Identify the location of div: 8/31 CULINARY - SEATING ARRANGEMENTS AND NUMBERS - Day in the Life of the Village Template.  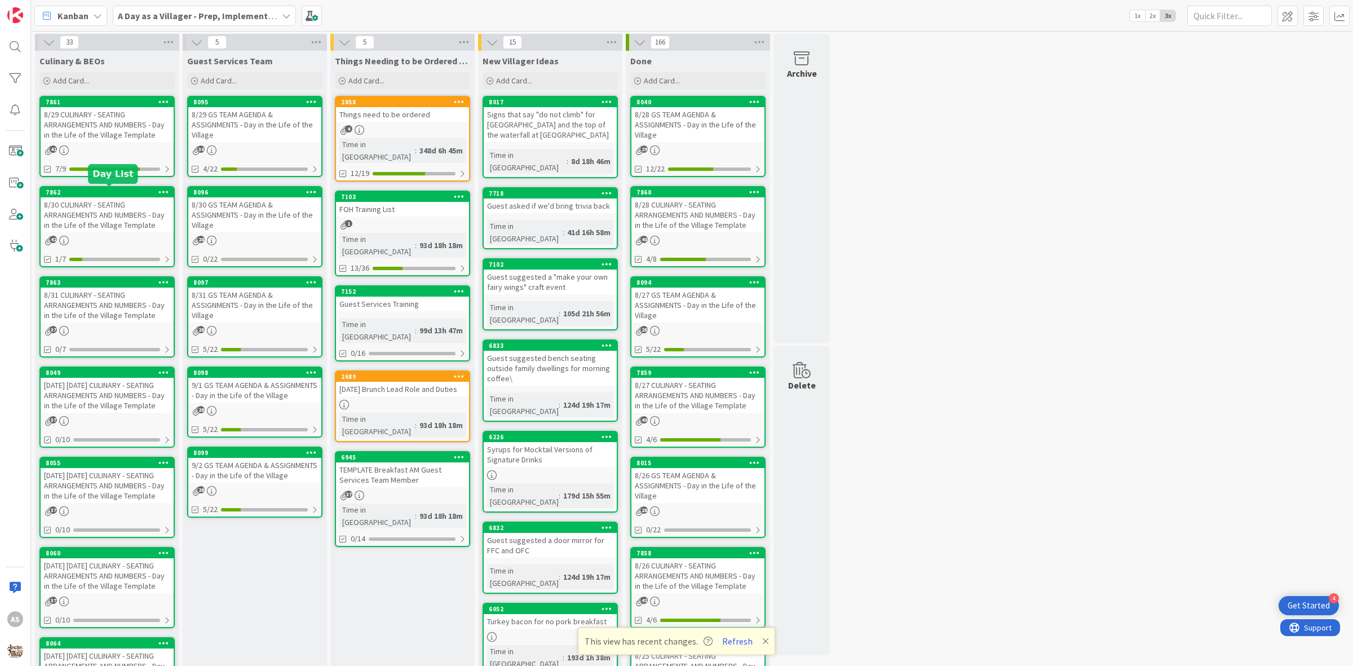
(107, 305).